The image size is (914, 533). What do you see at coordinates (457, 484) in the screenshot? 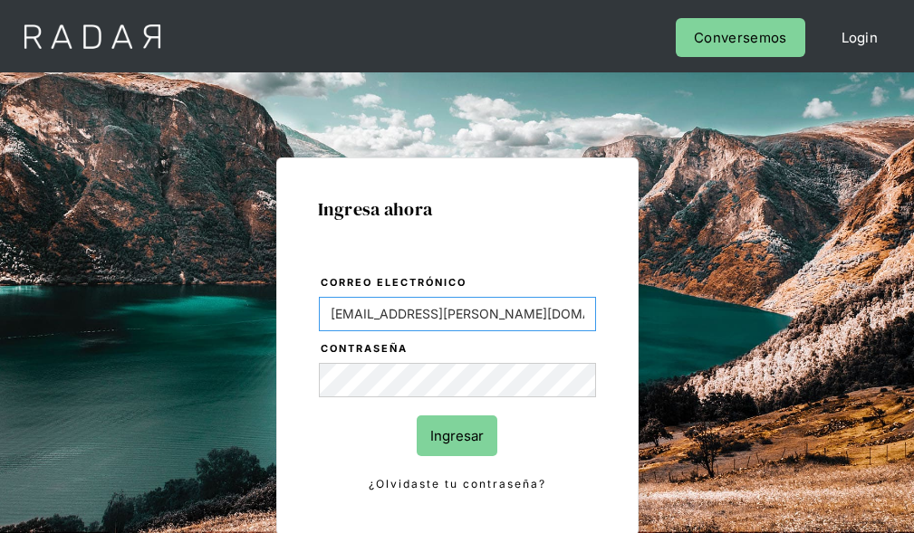
I see `a: ¿Olvidaste tu contraseña?` at bounding box center [457, 484].